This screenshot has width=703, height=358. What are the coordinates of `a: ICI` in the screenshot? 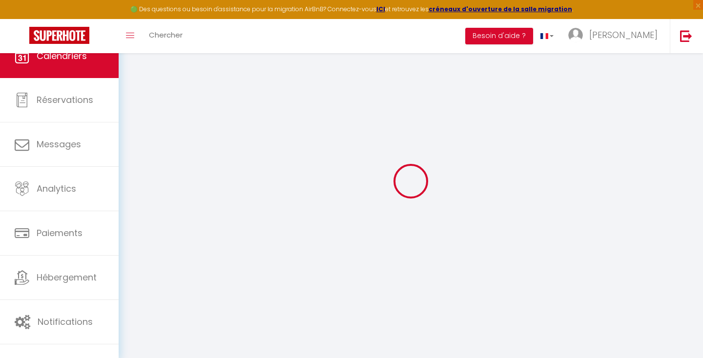 It's located at (381, 9).